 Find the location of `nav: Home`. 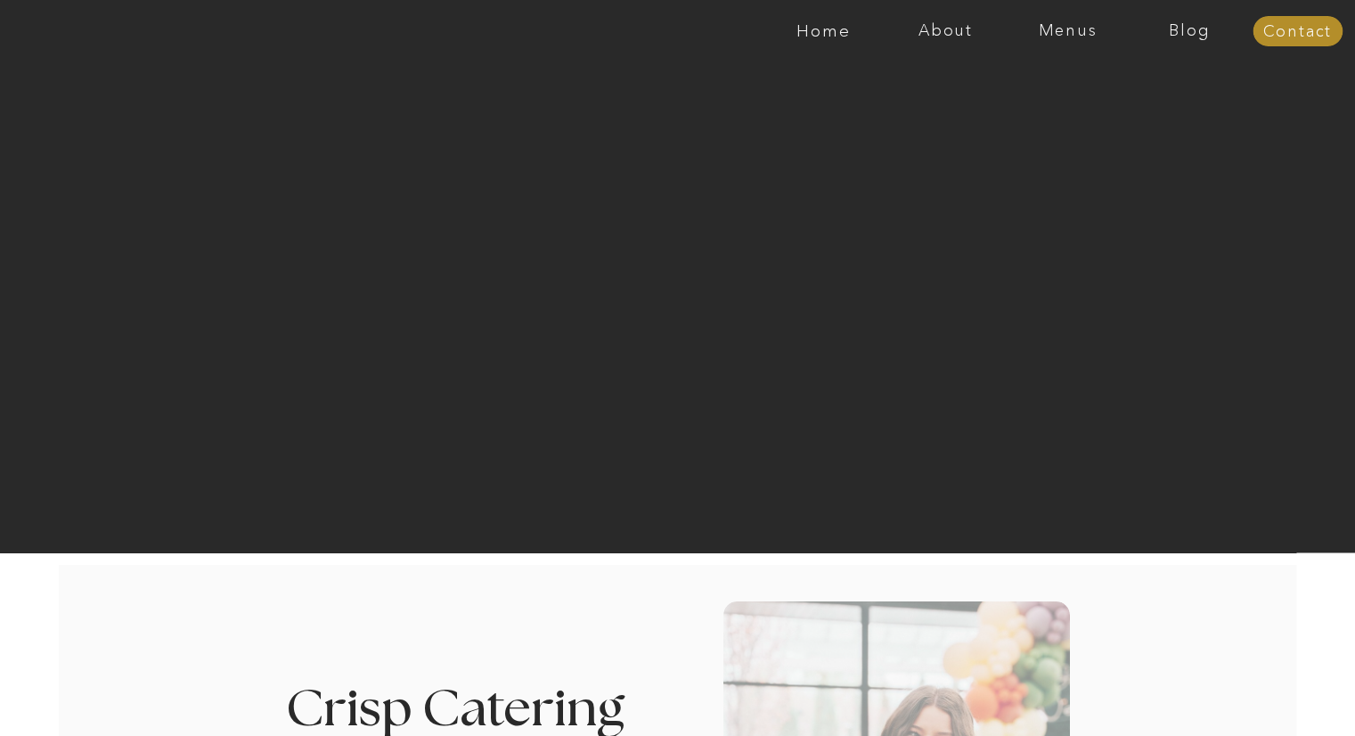

nav: Home is located at coordinates (823, 31).